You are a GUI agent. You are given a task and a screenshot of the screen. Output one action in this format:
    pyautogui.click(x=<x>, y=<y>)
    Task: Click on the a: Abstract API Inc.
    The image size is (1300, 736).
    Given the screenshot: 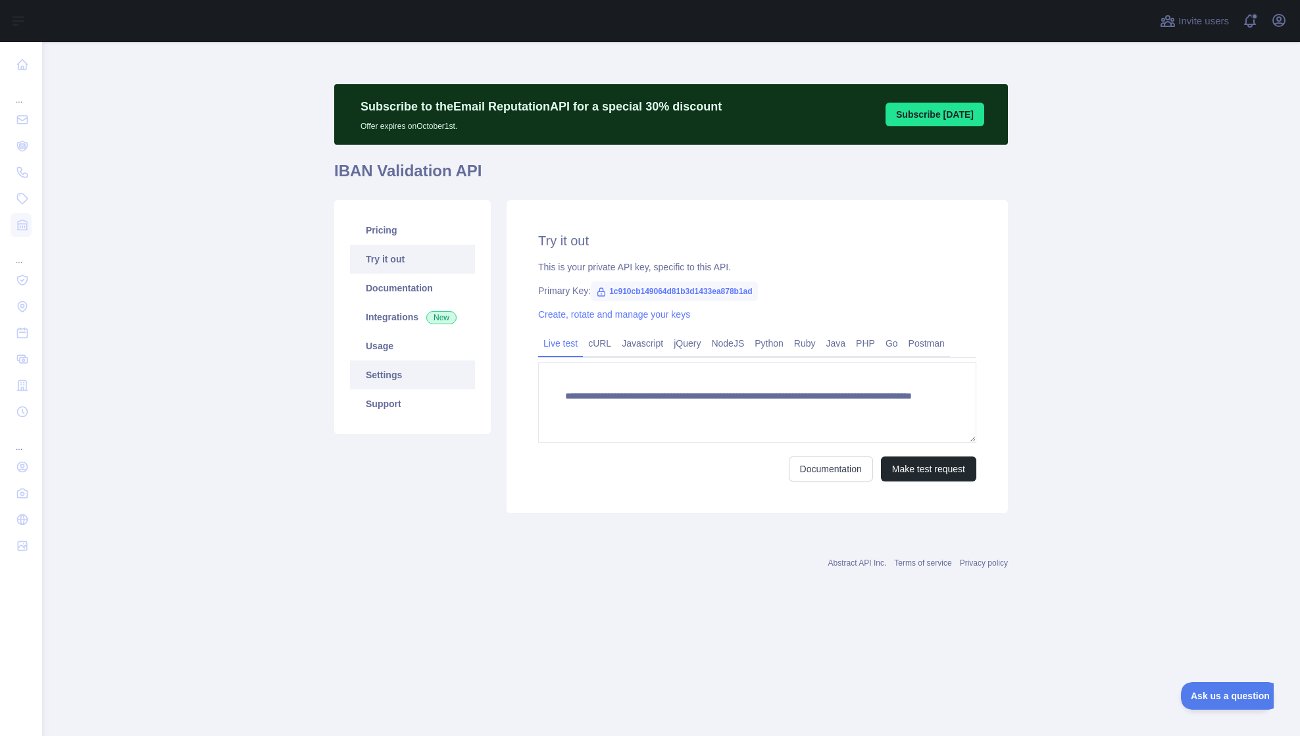 What is the action you would take?
    pyautogui.click(x=857, y=563)
    